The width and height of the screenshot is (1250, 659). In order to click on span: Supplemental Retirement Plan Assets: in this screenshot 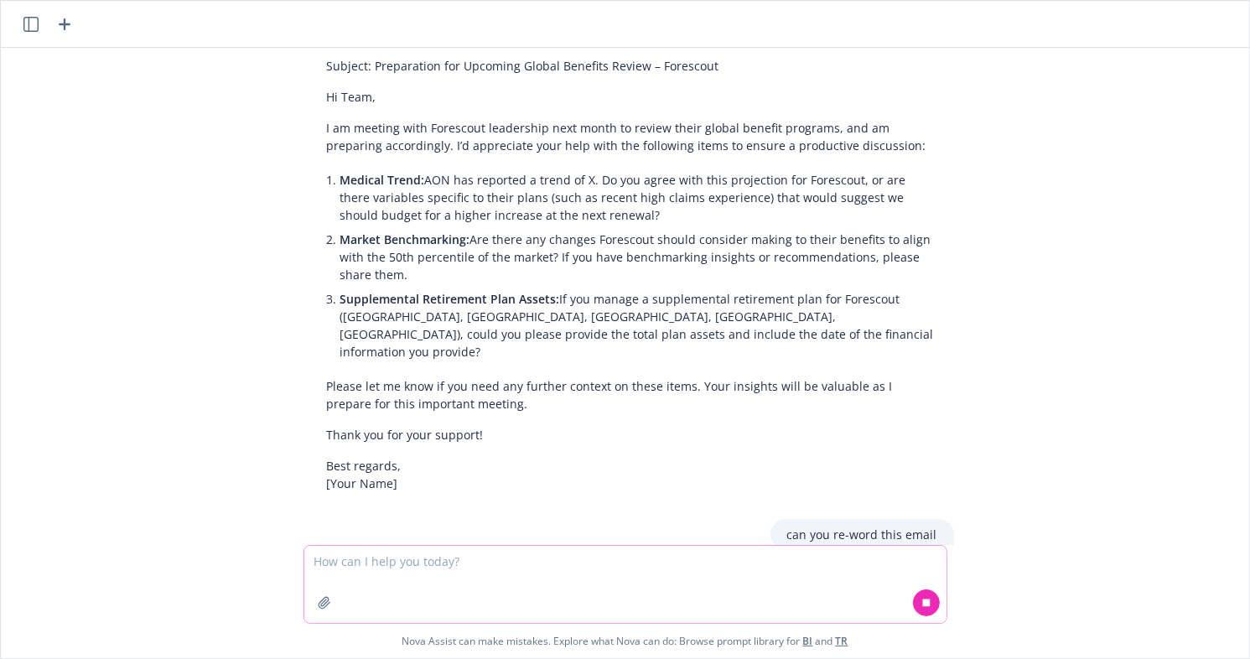, I will do `click(450, 298)`.